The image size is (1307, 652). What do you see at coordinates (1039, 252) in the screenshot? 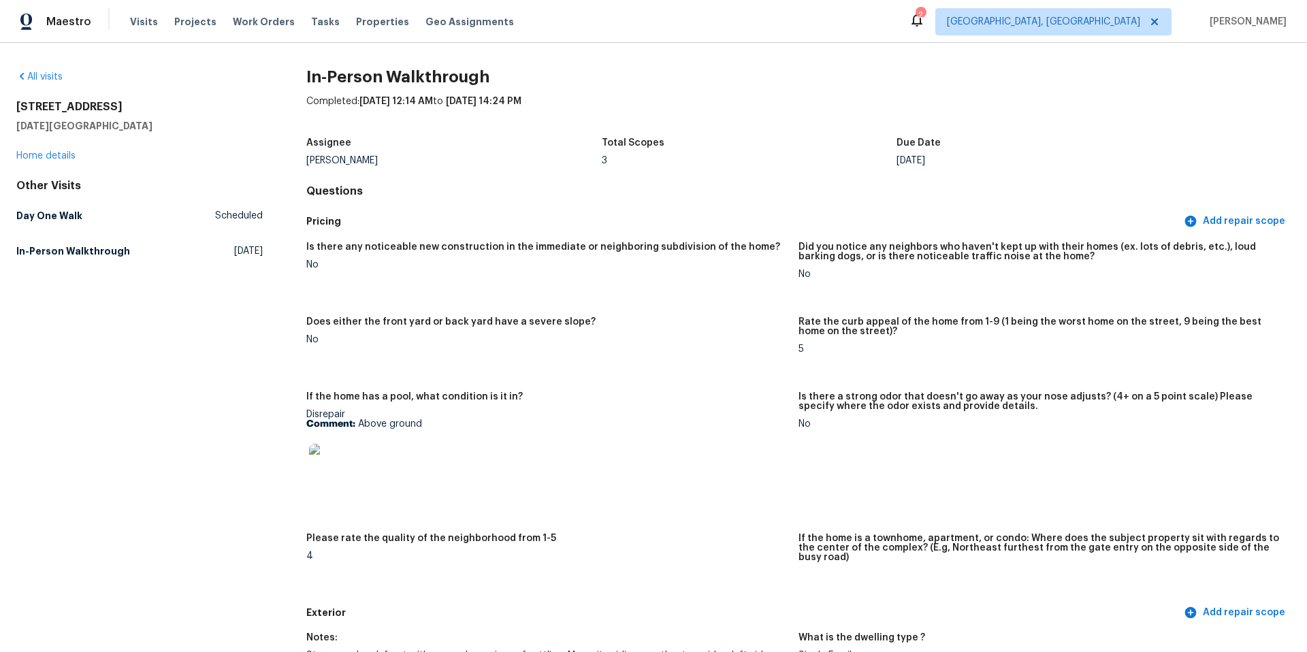
I see `h5: Did you notice any neighbors who haven't kept up with their homes (ex. lots of debris, etc.), lou...` at bounding box center [1039, 252].